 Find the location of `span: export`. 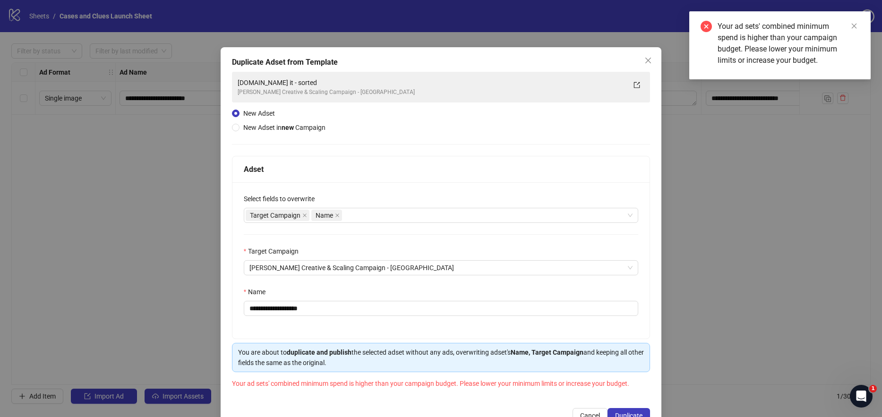

span: export is located at coordinates (637, 85).